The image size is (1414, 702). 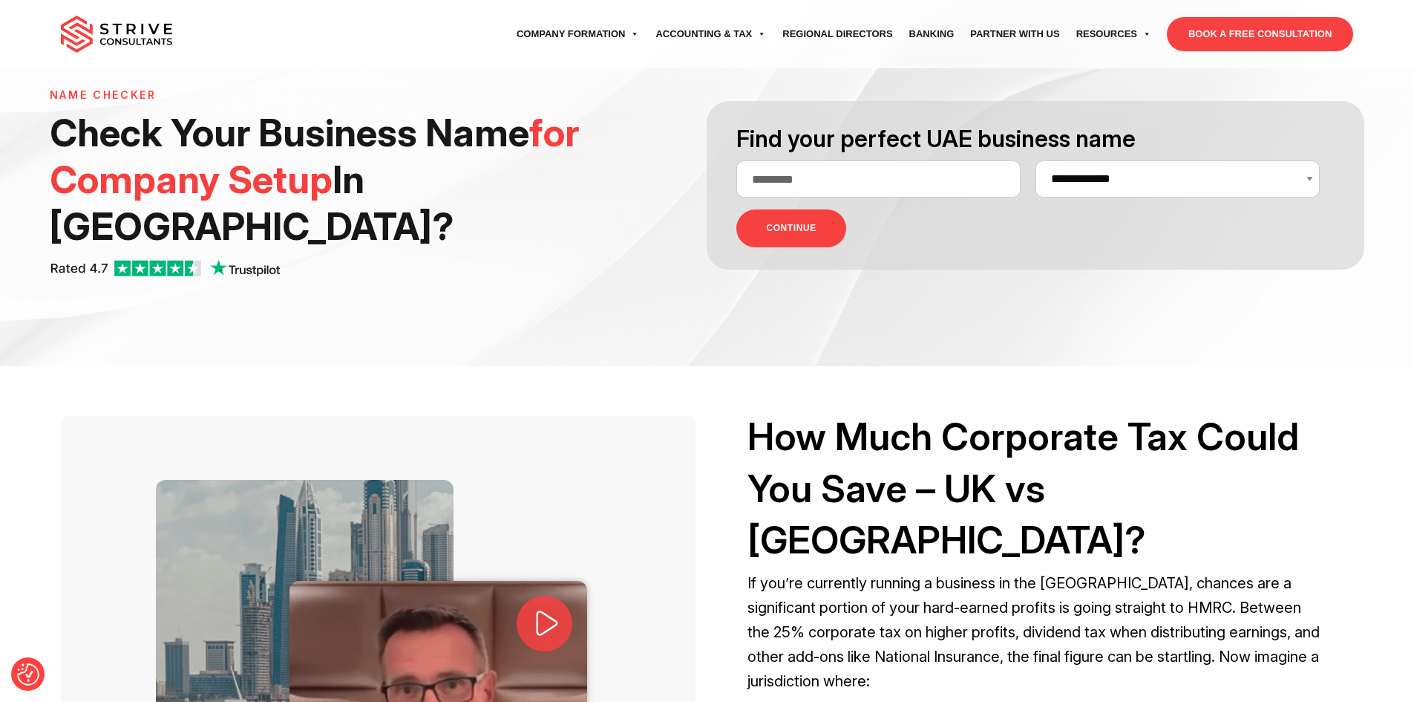 What do you see at coordinates (333, 95) in the screenshot?
I see `h6: Name Checker` at bounding box center [333, 95].